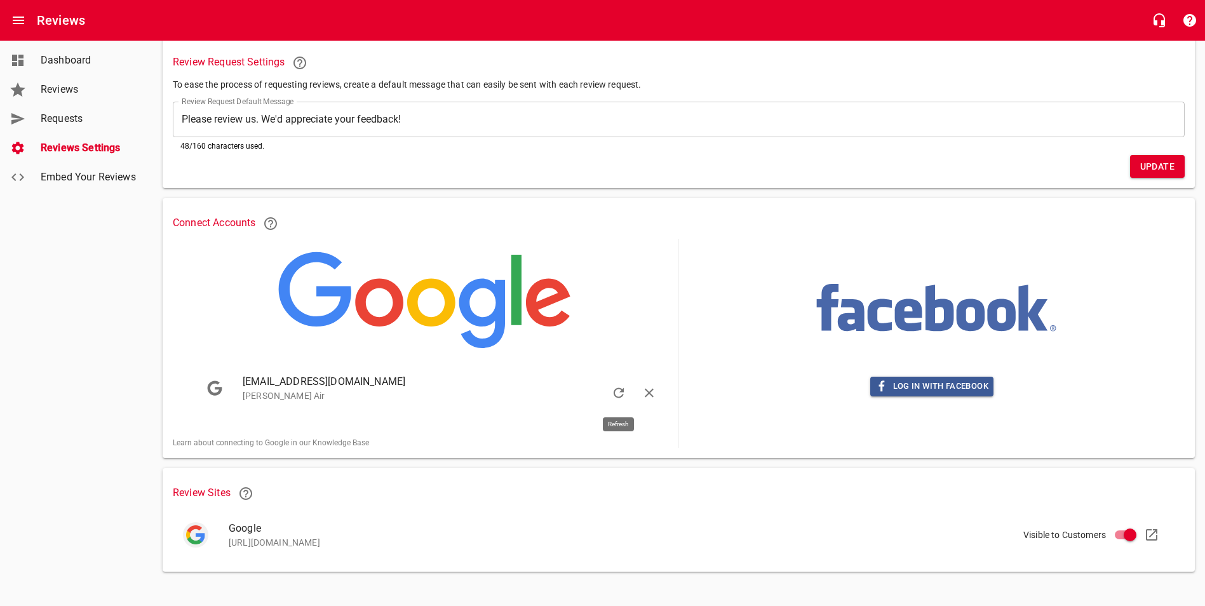 Image resolution: width=1205 pixels, height=606 pixels. I want to click on h6: Connect Accounts, so click(678, 224).